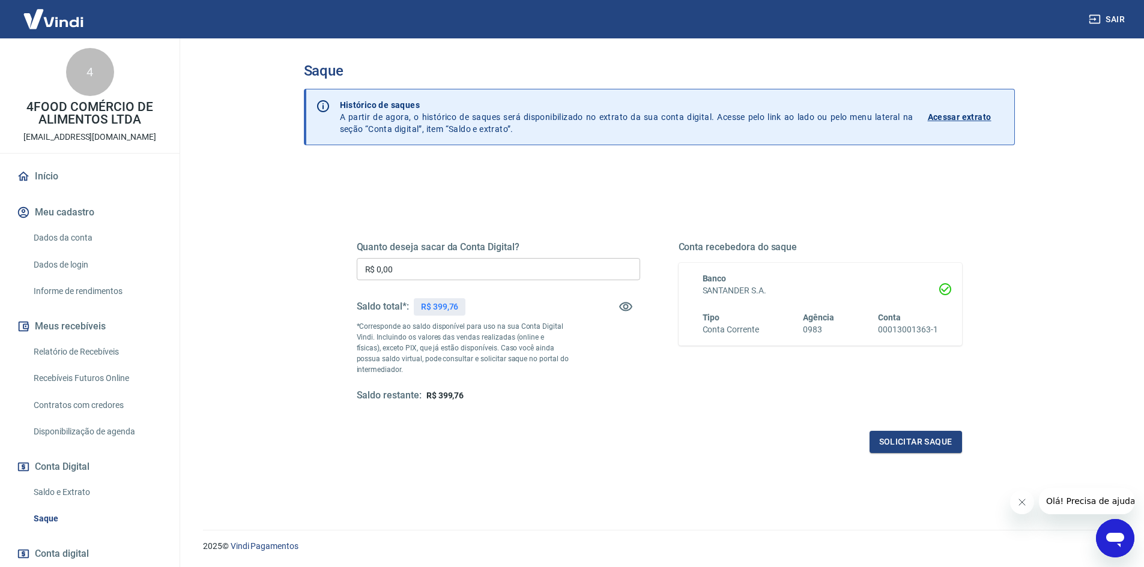 This screenshot has height=567, width=1144. What do you see at coordinates (659, 546) in the screenshot?
I see `p: 2025 ©` at bounding box center [659, 546].